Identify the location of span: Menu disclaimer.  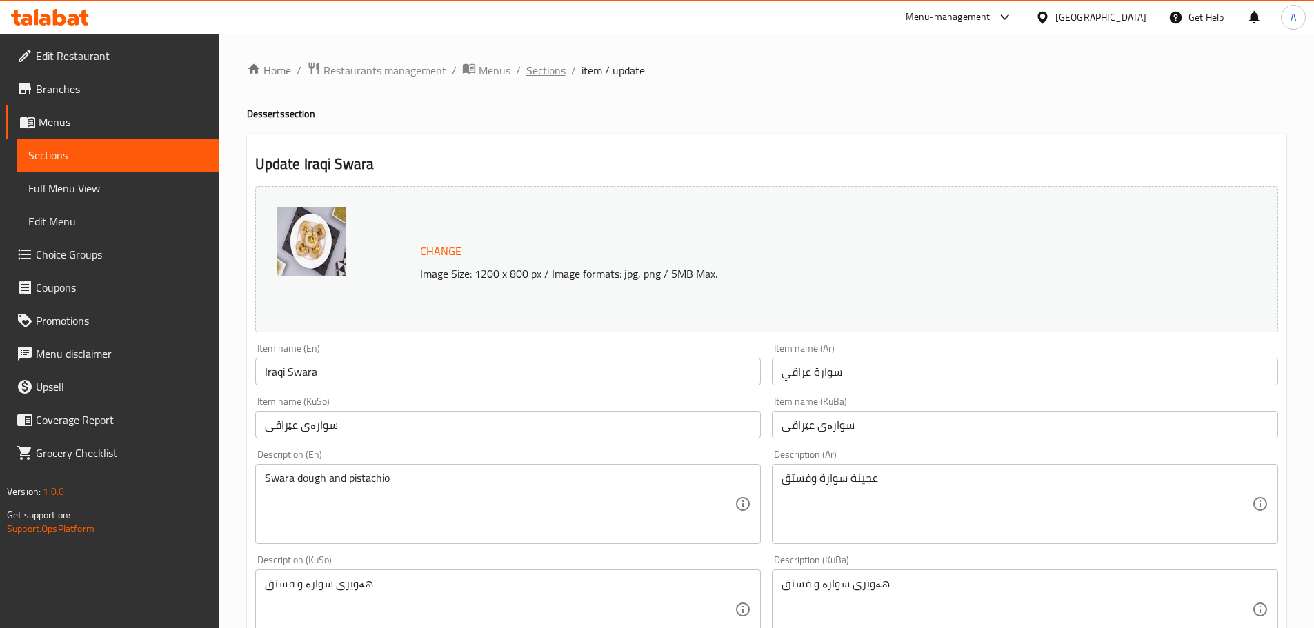
(122, 354).